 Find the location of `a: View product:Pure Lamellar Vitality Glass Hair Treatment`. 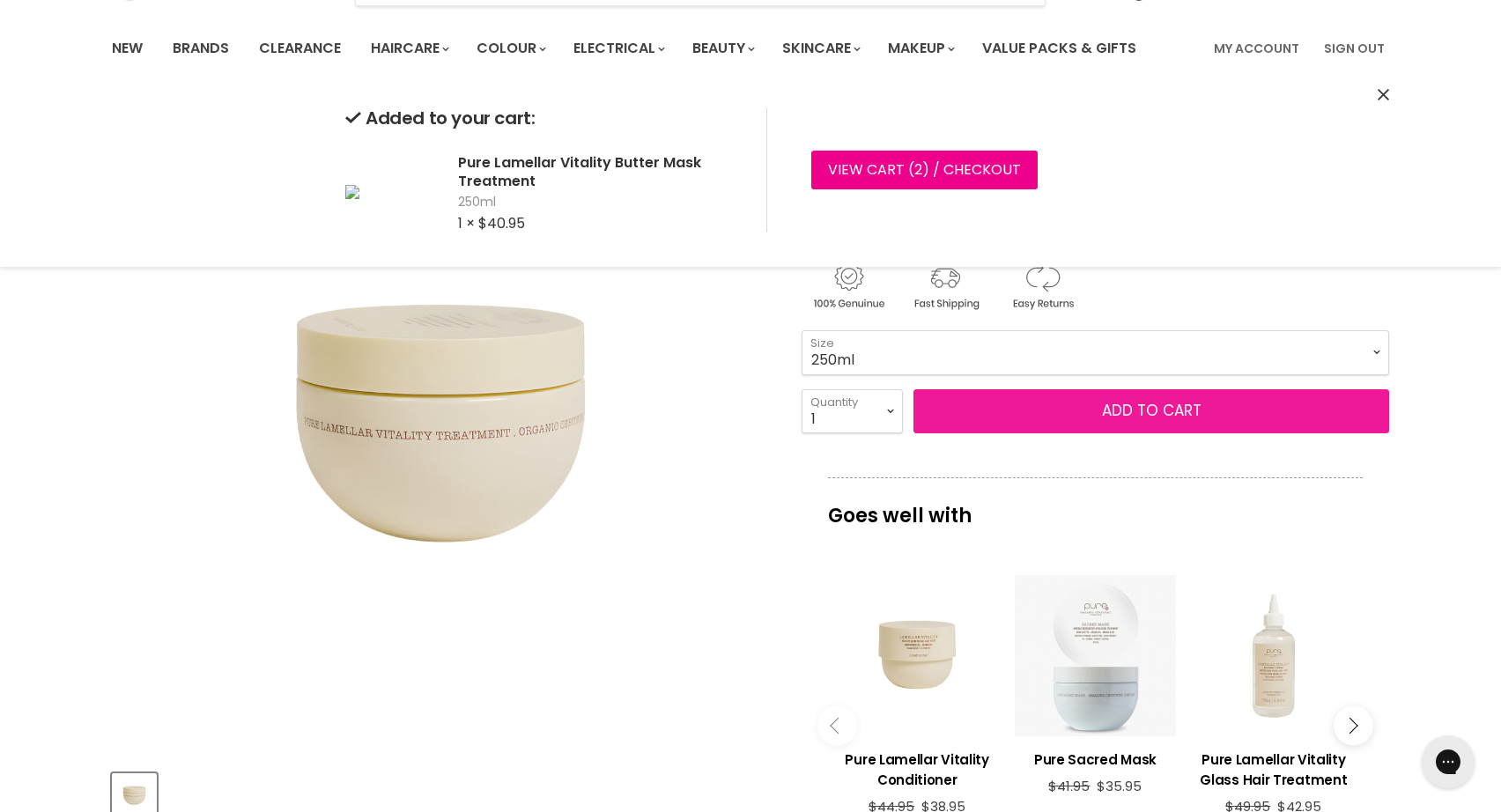

a: View product:Pure Lamellar Vitality Glass Hair Treatment is located at coordinates (1274, 768).